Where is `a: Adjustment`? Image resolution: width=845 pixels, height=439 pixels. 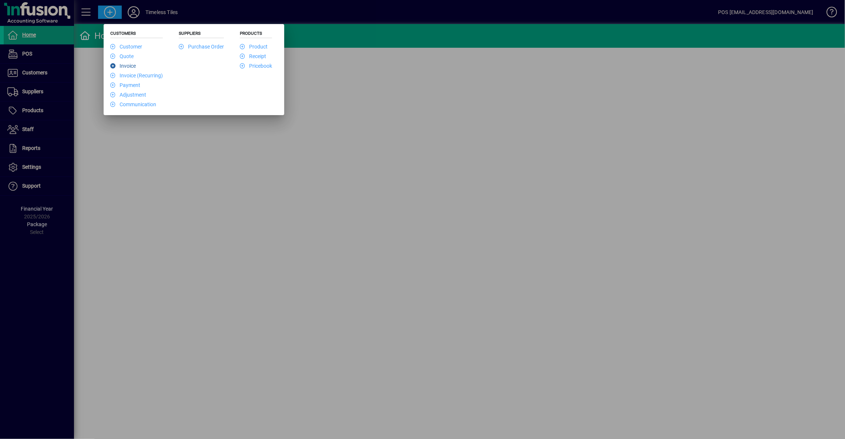 a: Adjustment is located at coordinates (128, 95).